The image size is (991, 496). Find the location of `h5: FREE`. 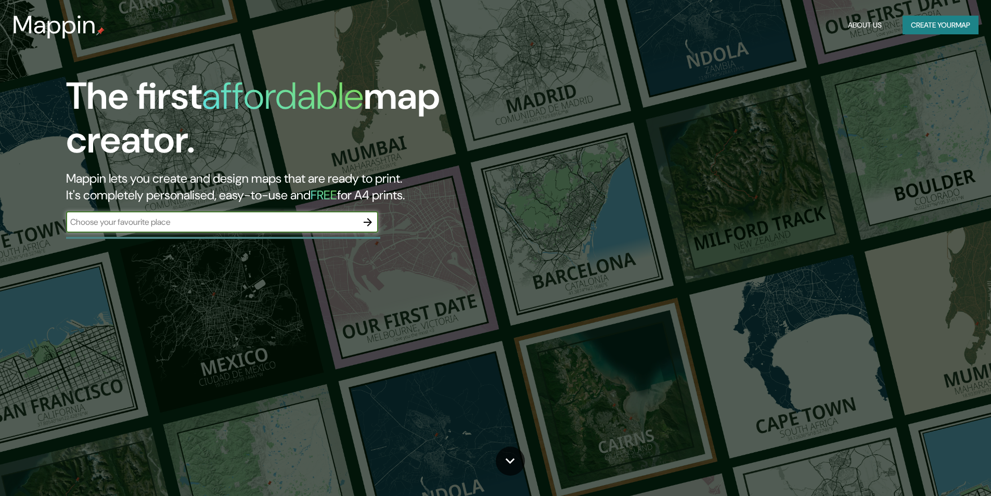

h5: FREE is located at coordinates (323, 194).